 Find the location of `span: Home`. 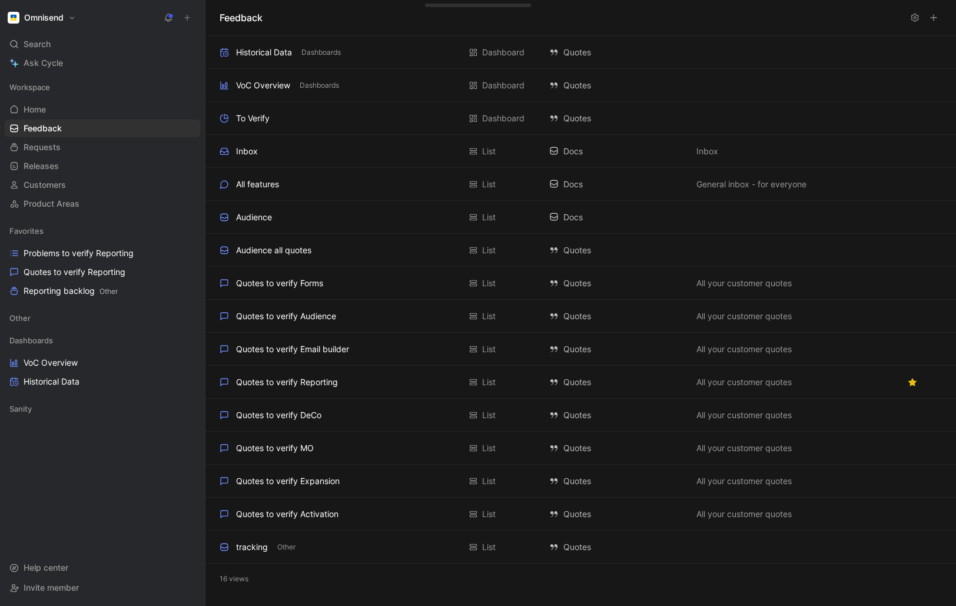

span: Home is located at coordinates (35, 110).